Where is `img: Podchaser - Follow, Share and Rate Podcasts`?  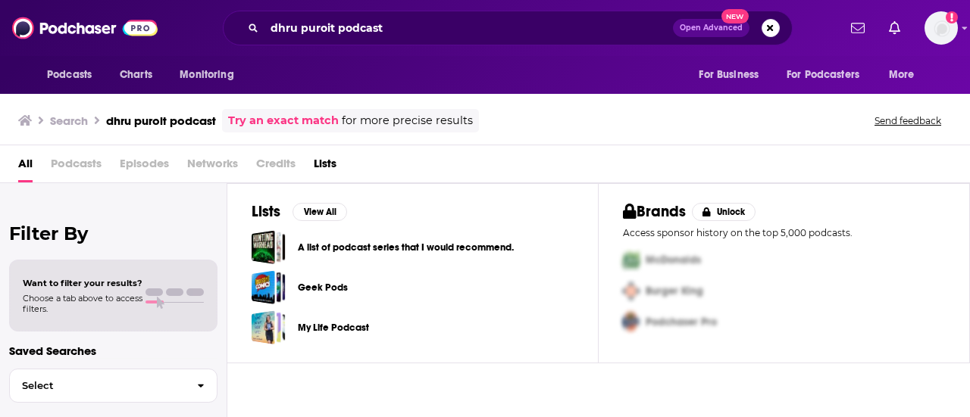
img: Podchaser - Follow, Share and Rate Podcasts is located at coordinates (85, 28).